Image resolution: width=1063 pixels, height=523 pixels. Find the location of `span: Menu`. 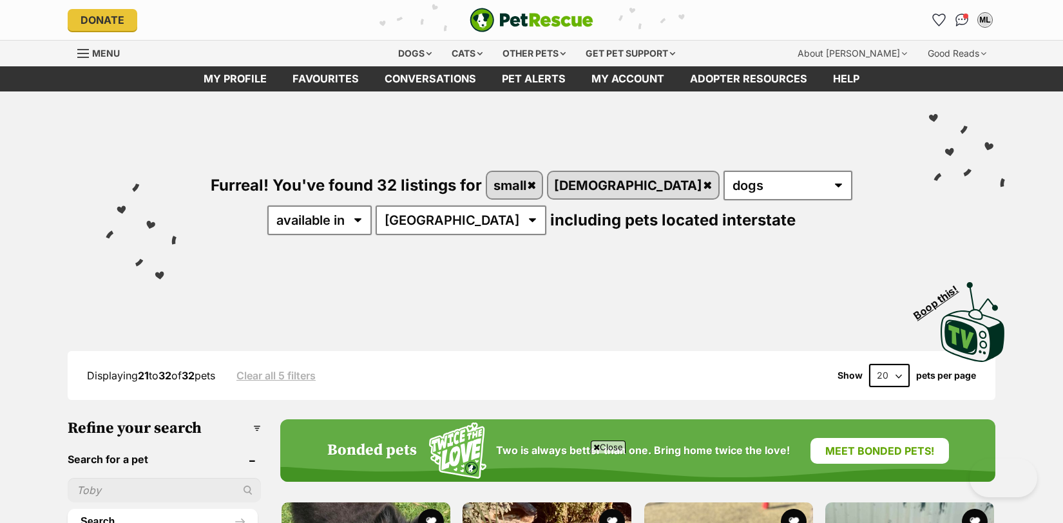

span: Menu is located at coordinates (106, 53).